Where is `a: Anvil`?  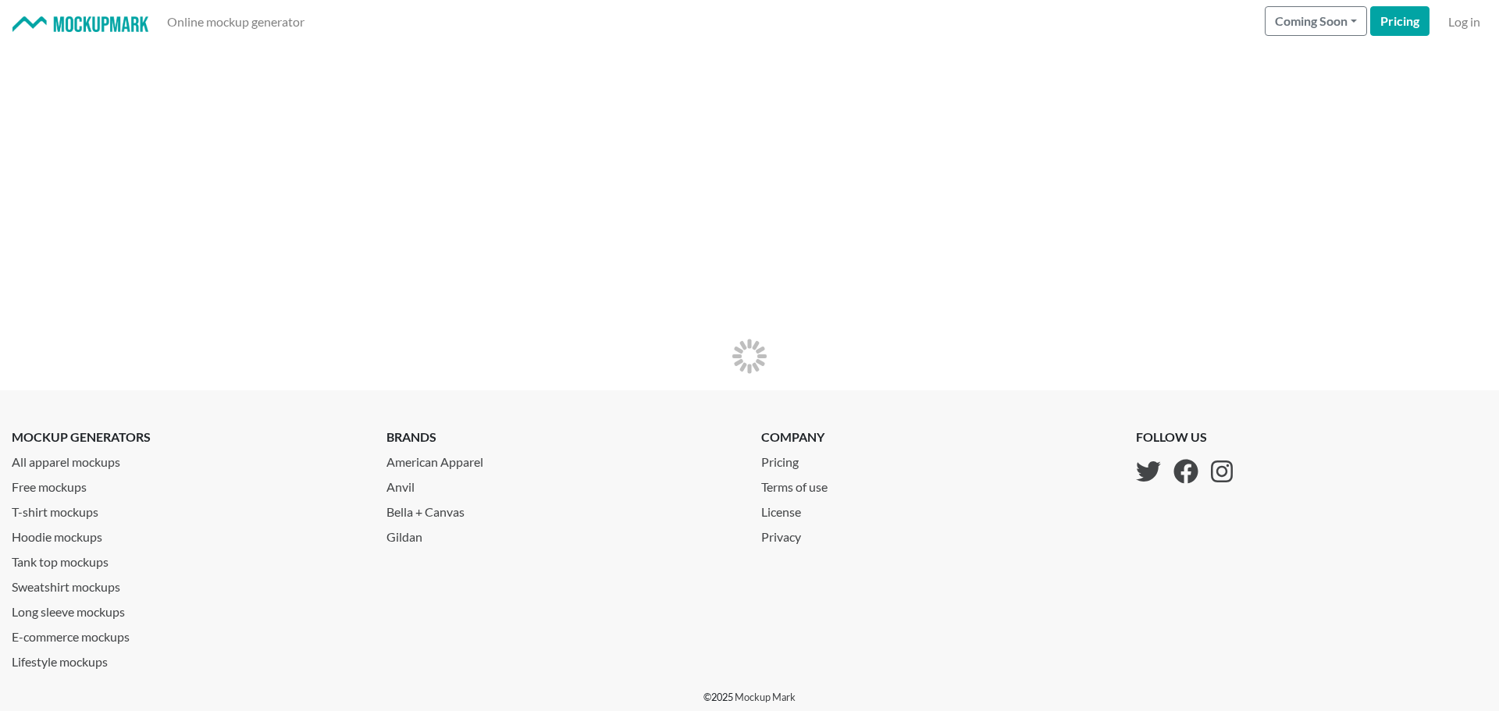 a: Anvil is located at coordinates (562, 484).